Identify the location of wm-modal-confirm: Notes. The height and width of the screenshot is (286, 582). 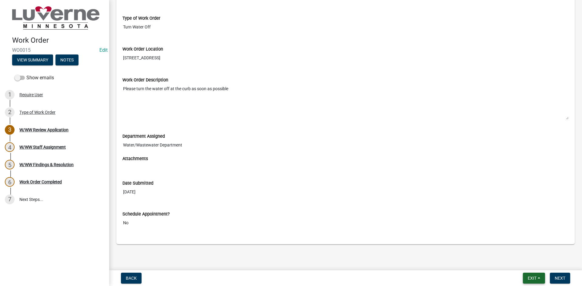
(67, 60).